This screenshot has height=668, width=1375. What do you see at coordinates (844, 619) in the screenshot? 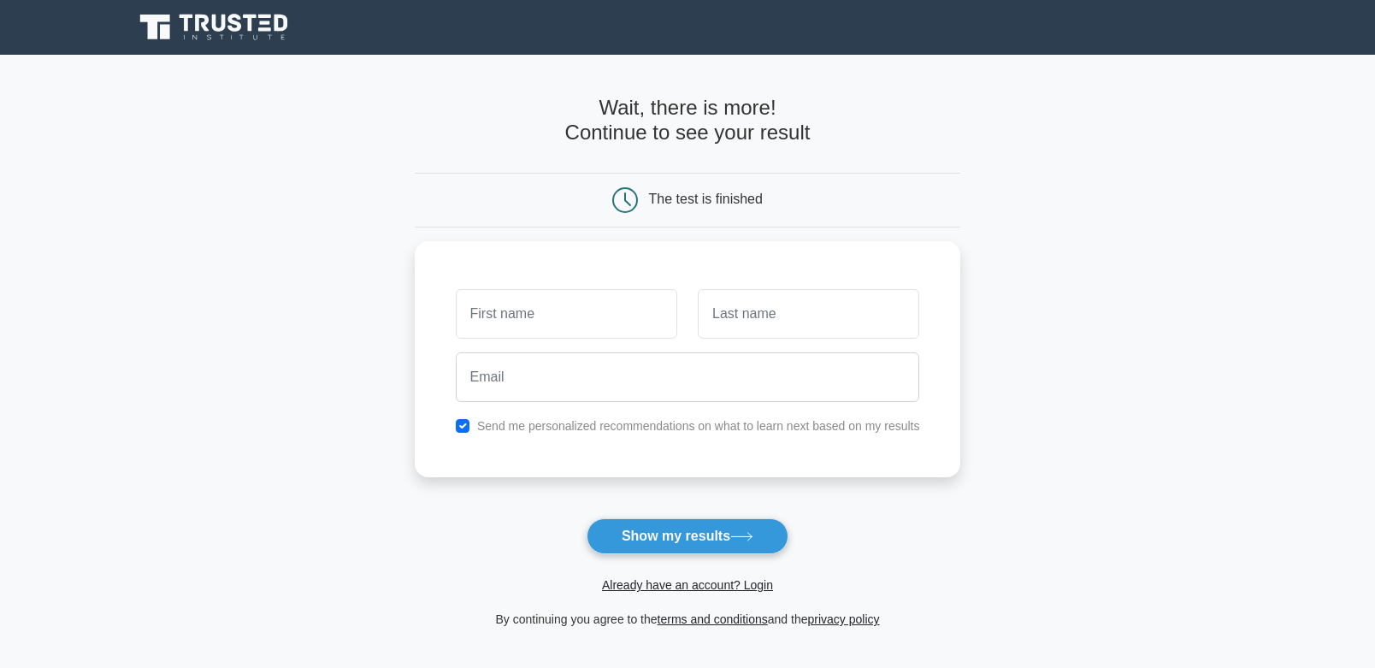
I see `a: privacy policy` at bounding box center [844, 619].